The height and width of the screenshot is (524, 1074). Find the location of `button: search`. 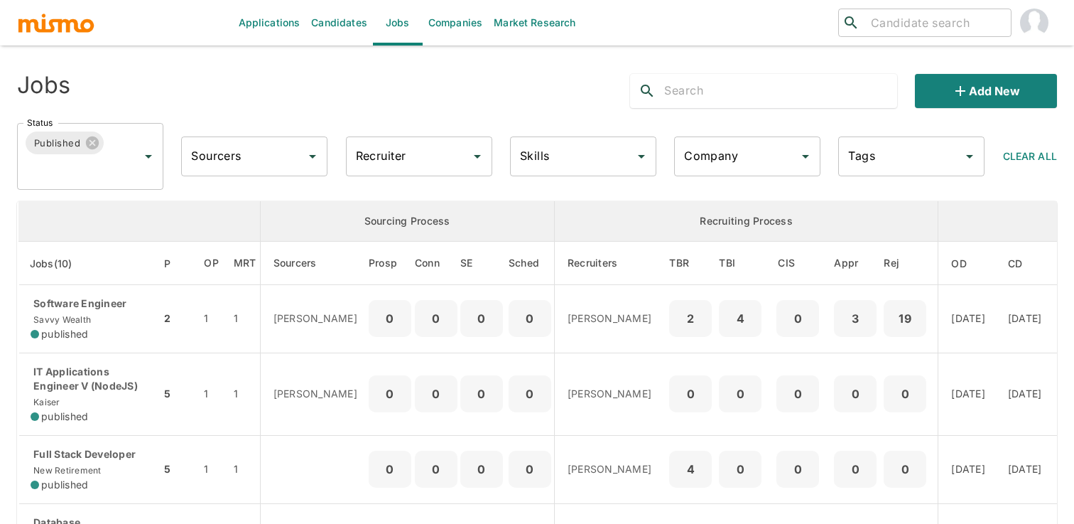

button: search is located at coordinates (647, 91).